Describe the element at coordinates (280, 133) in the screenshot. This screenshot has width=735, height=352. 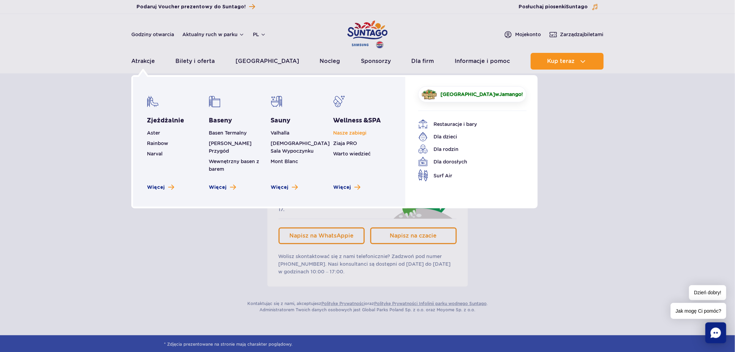
I see `span: Valhalla` at that location.